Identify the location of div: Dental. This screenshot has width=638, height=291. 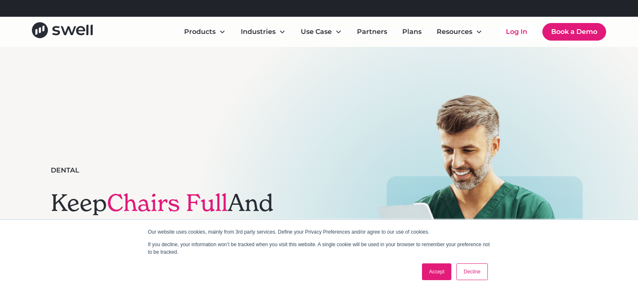
(65, 171).